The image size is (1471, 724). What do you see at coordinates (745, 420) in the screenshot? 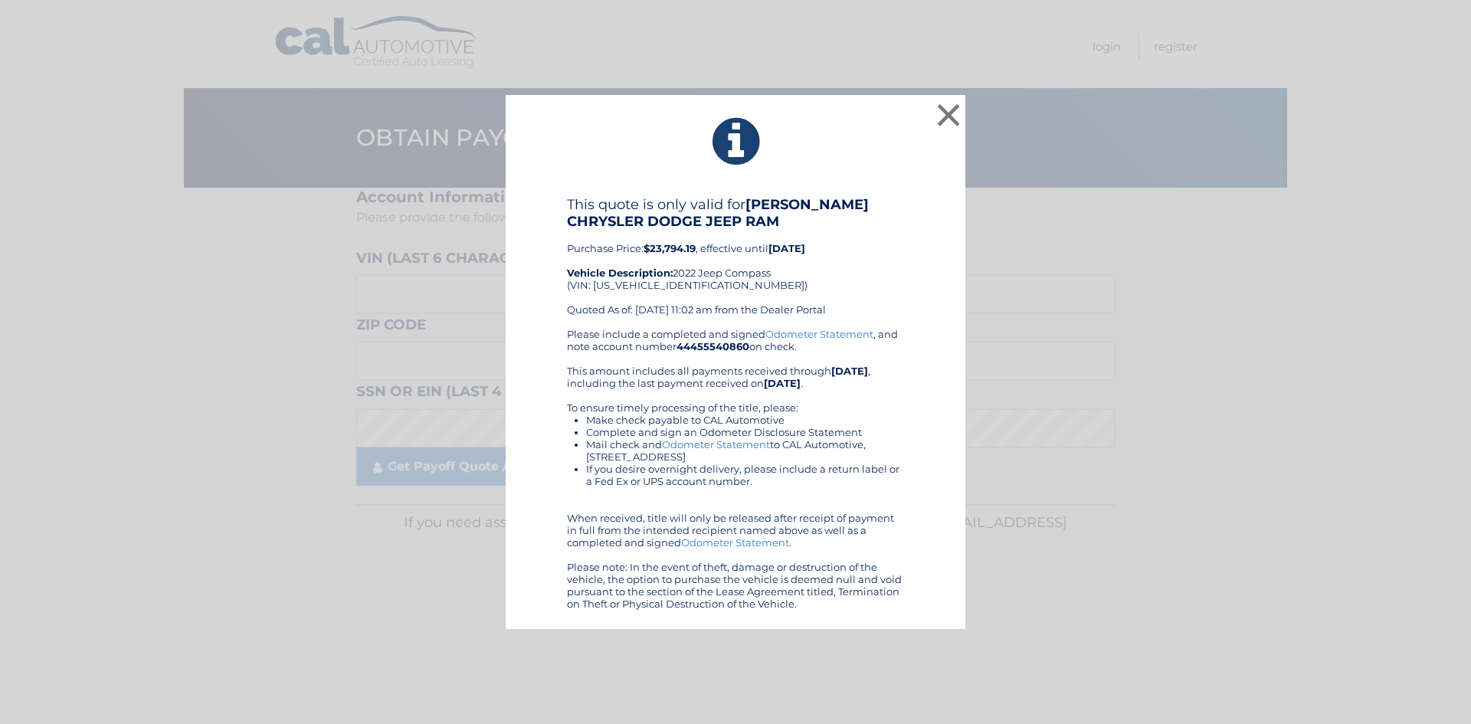
I see `li: Make check payable to CAL Automotive` at bounding box center [745, 420].